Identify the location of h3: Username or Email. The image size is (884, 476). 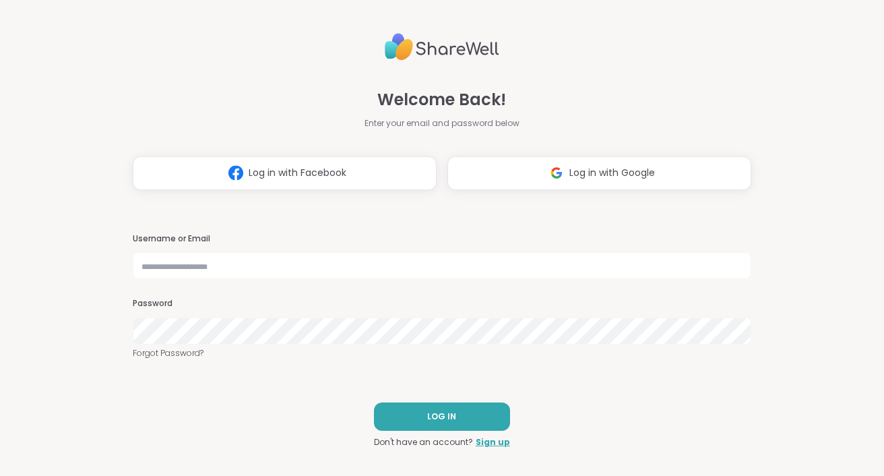
(442, 239).